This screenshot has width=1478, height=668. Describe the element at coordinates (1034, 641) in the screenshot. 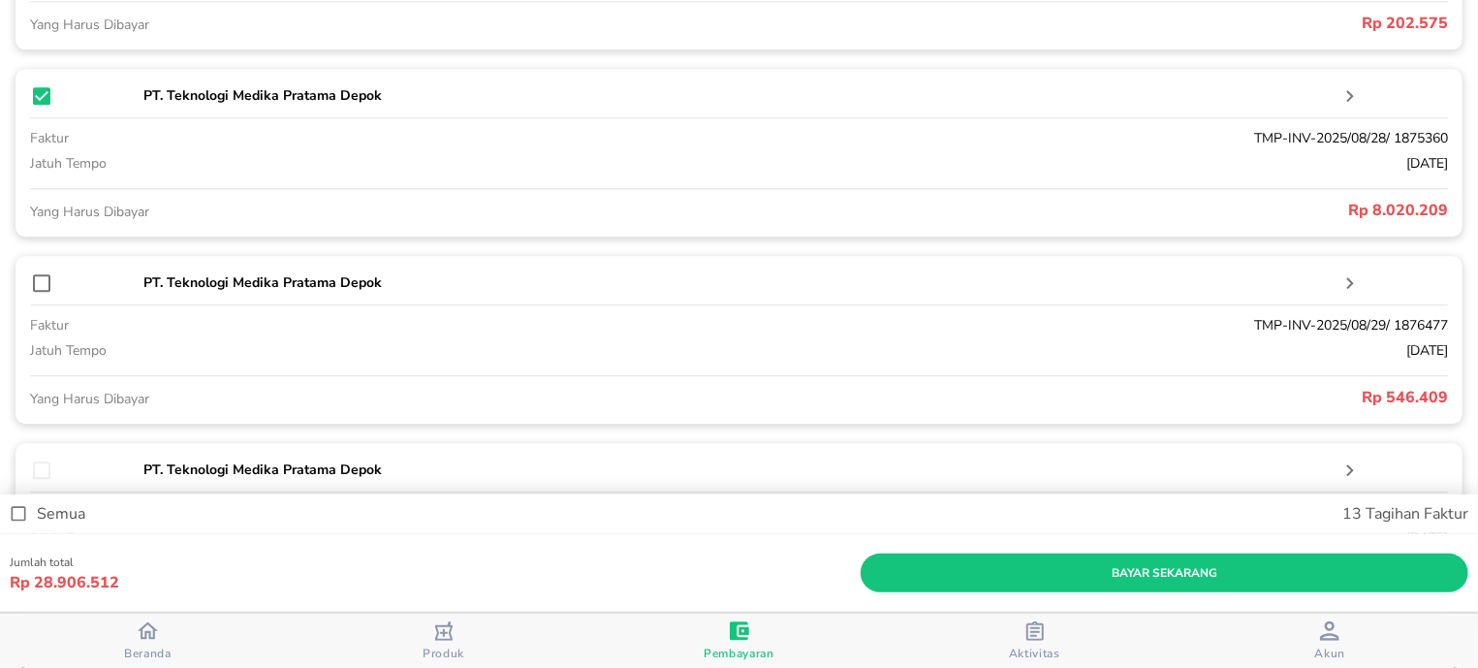

I see `button: Aktivitas` at that location.